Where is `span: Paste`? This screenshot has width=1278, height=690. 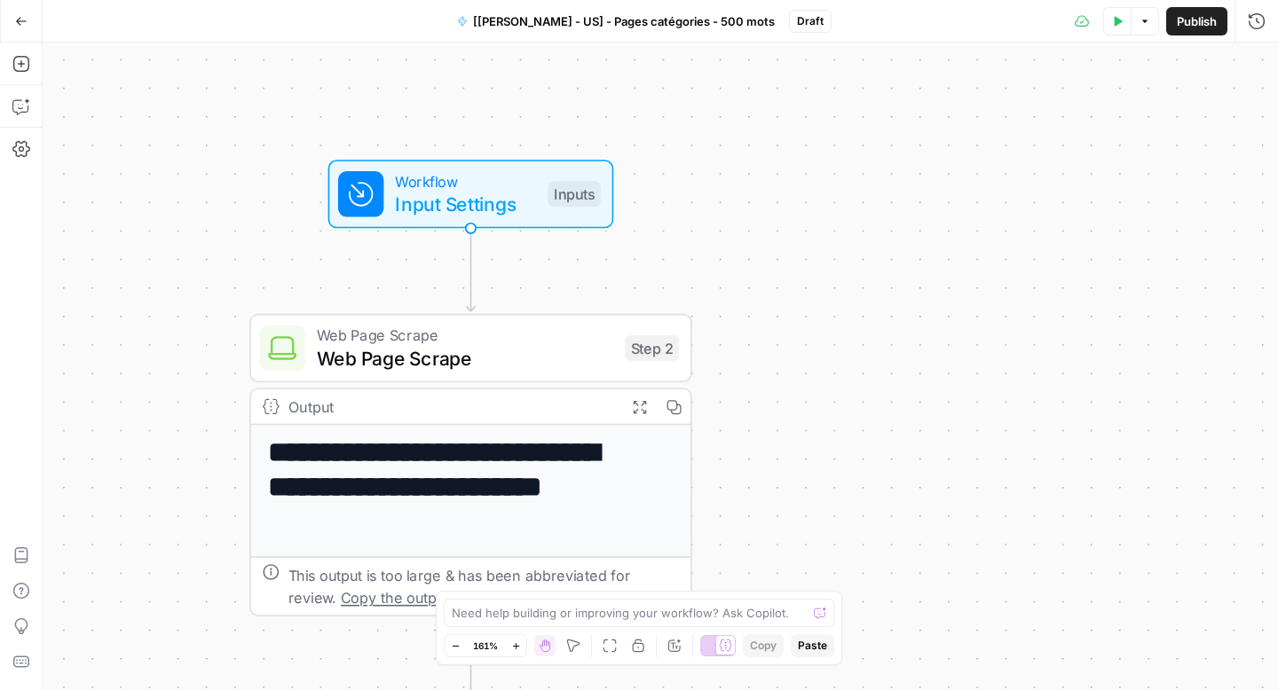
span: Paste is located at coordinates (812, 646).